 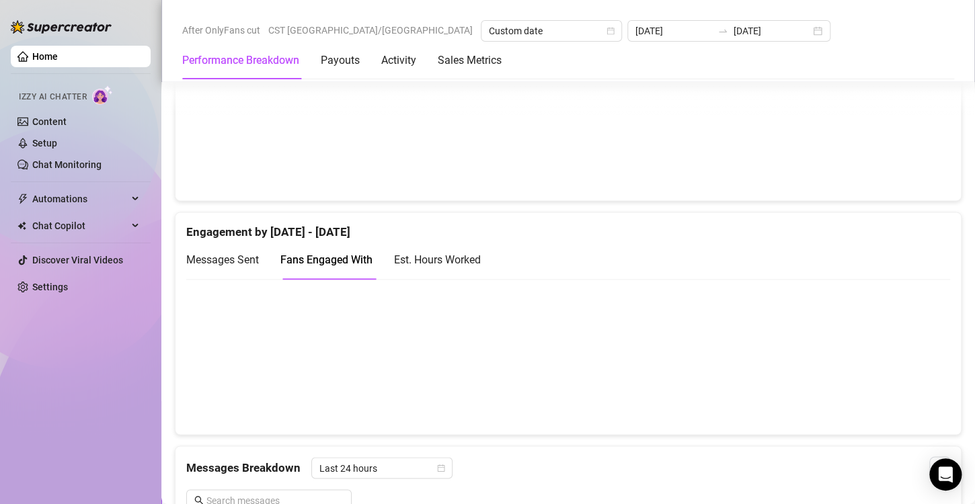 What do you see at coordinates (67, 165) in the screenshot?
I see `a: Chat Monitoring` at bounding box center [67, 165].